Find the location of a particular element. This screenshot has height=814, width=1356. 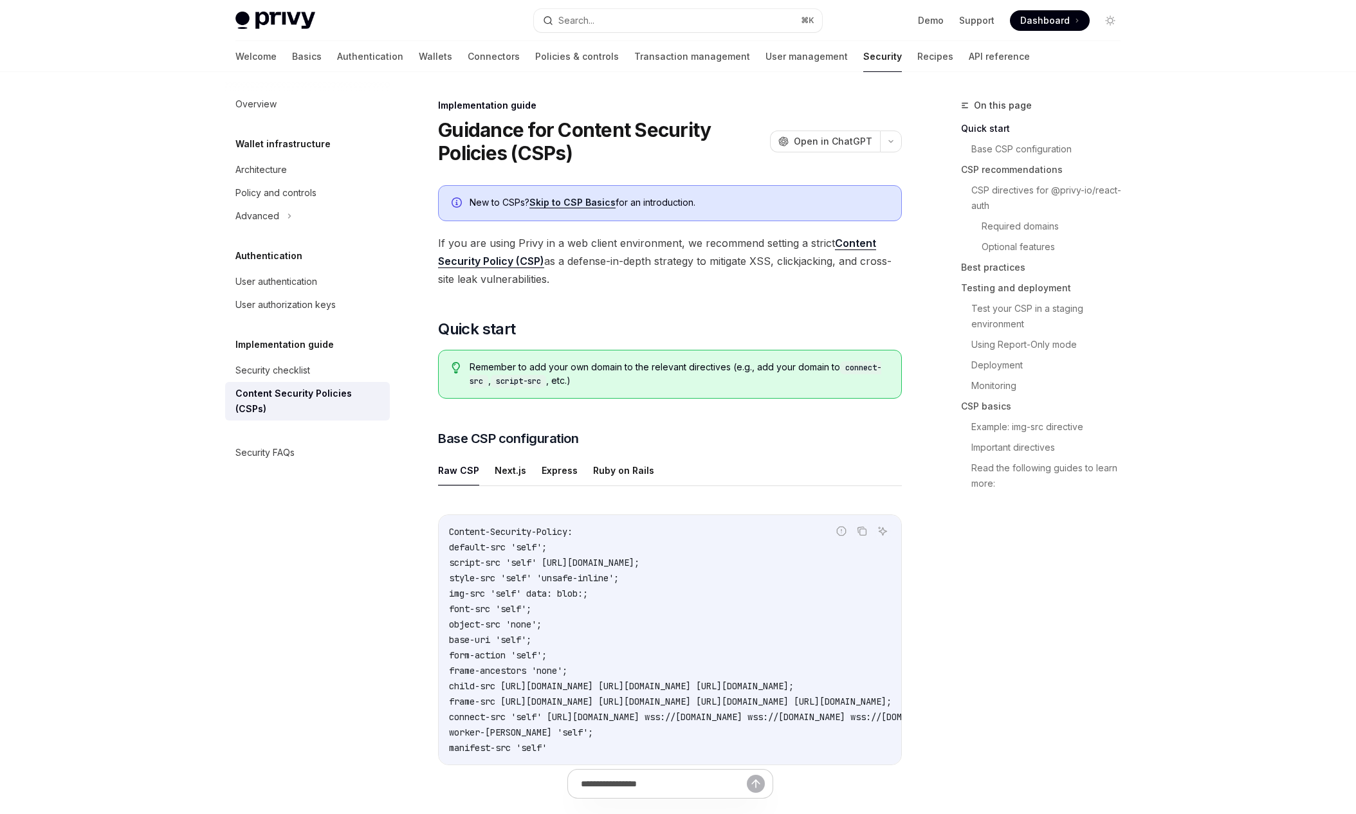

div: Security checklist is located at coordinates (273, 370).